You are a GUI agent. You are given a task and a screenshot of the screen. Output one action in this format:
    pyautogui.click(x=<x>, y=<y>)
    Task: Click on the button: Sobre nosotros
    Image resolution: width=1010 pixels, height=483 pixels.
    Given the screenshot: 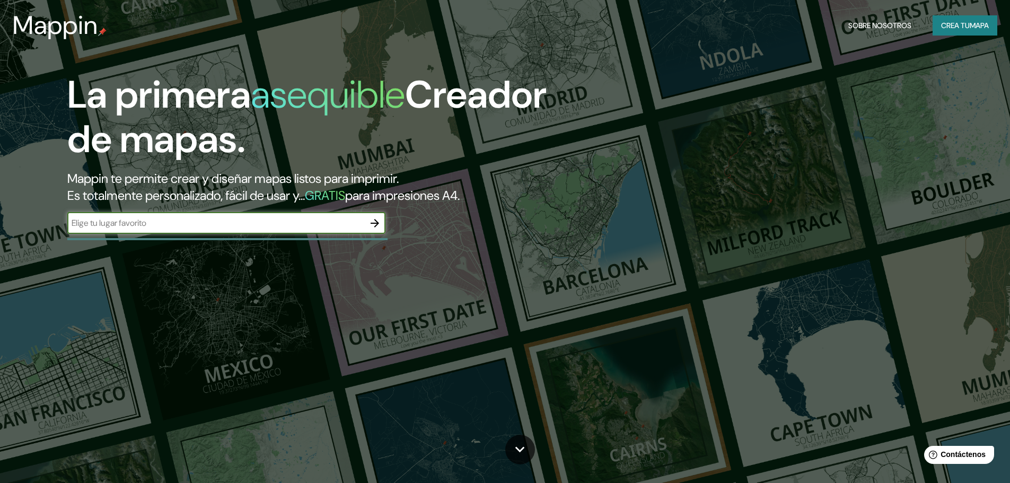 What is the action you would take?
    pyautogui.click(x=880, y=25)
    